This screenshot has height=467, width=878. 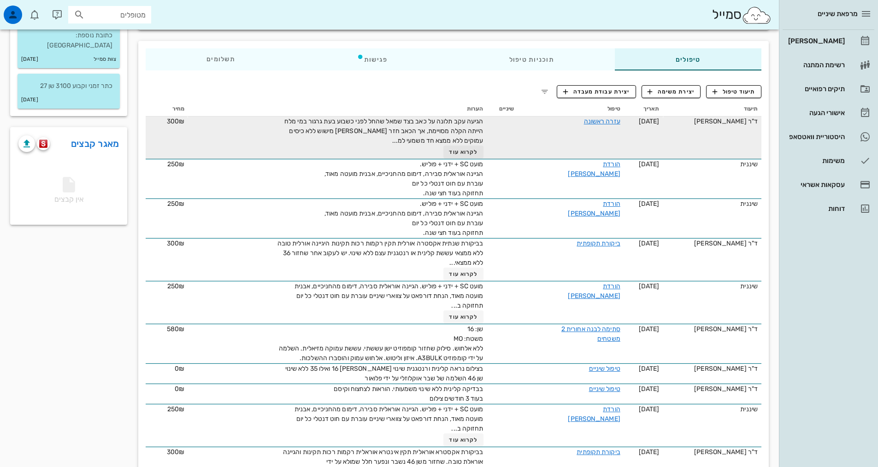 I want to click on th: מחיר, so click(x=167, y=109).